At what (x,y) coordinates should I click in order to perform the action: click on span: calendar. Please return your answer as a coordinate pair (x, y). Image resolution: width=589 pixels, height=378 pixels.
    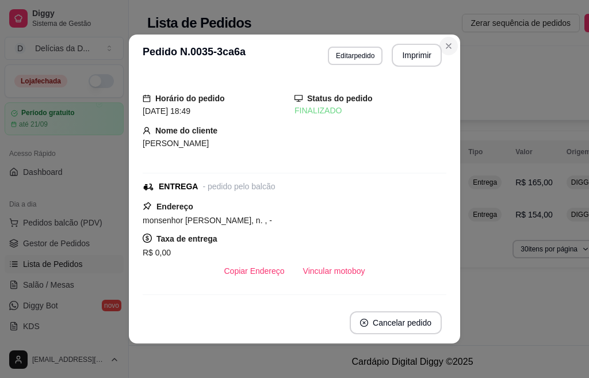
    Looking at the image, I should click on (147, 98).